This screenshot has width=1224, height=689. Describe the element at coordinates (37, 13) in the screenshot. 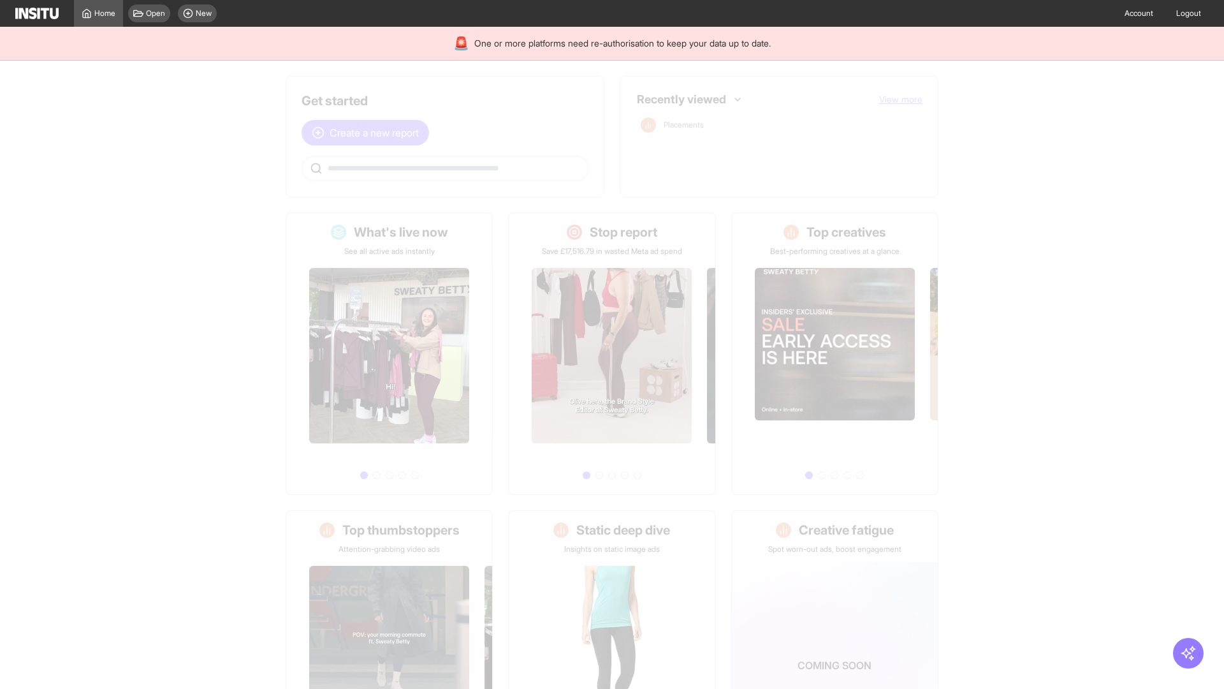

I see `img: Logo` at that location.